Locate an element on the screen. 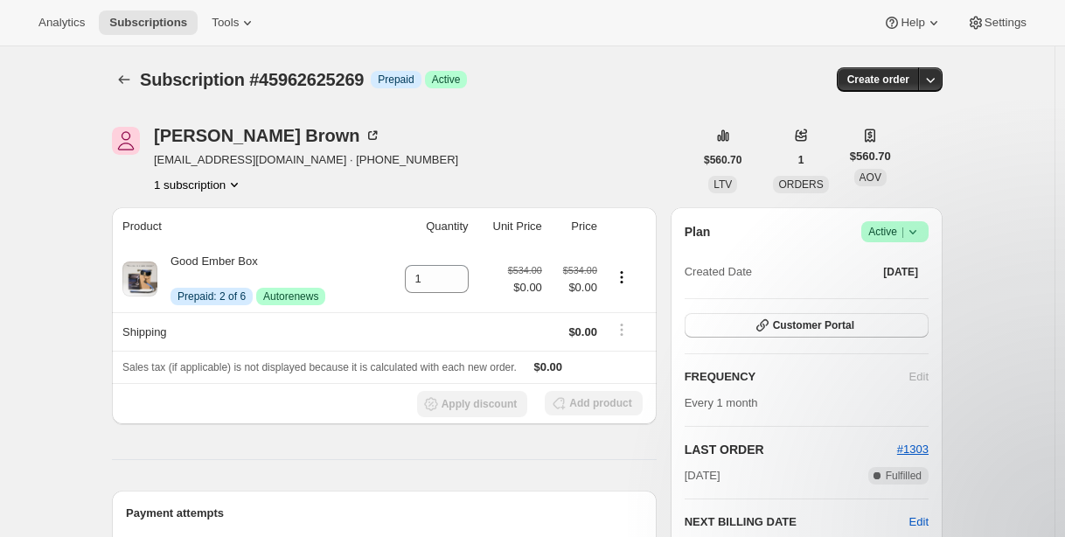 Image resolution: width=1065 pixels, height=537 pixels. span: ORDERS is located at coordinates (800, 185).